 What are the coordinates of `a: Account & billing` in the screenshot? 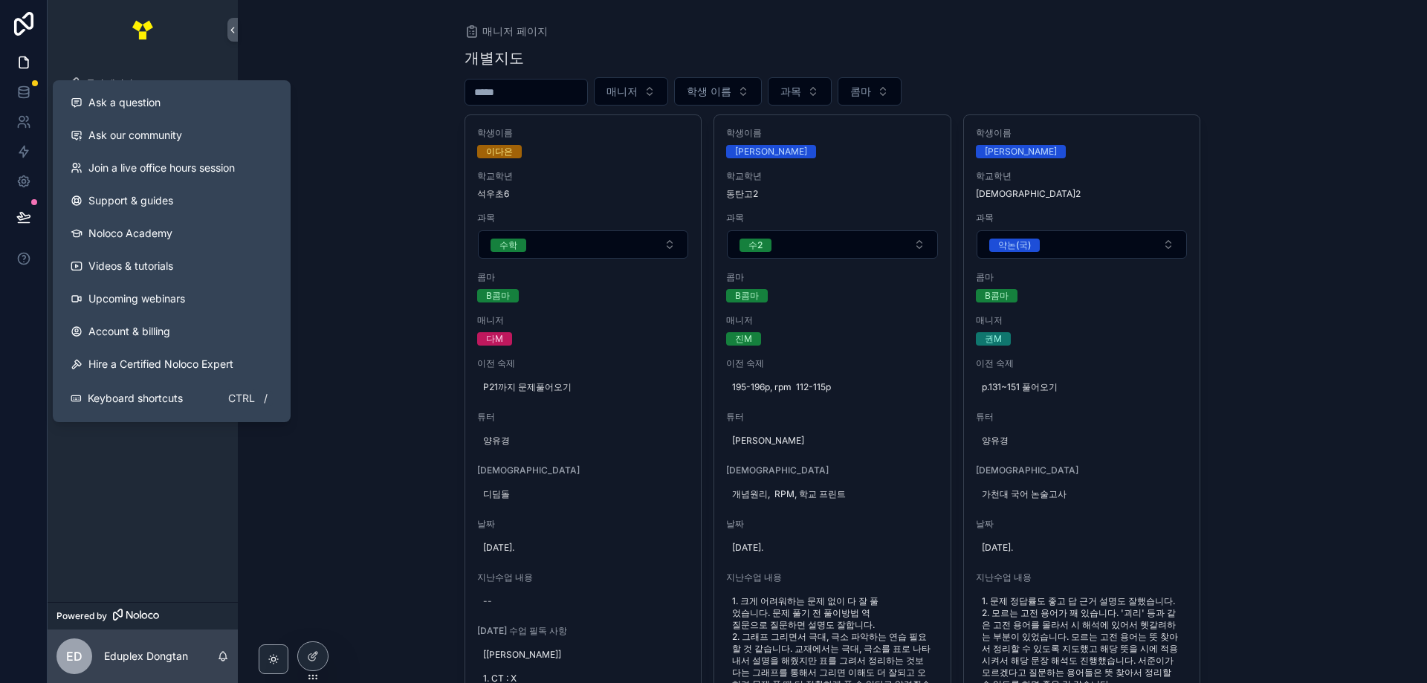 It's located at (172, 331).